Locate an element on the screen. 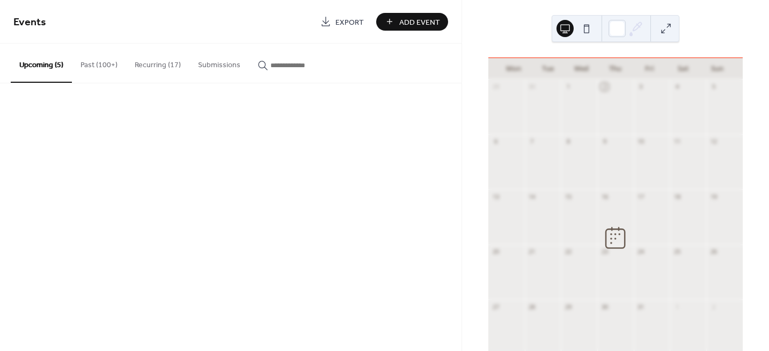  div: 25 is located at coordinates (677, 251).